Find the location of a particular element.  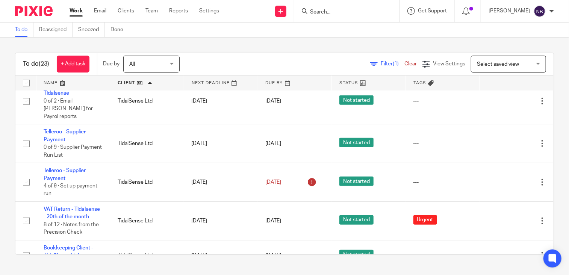

span: (23) is located at coordinates (44, 64).